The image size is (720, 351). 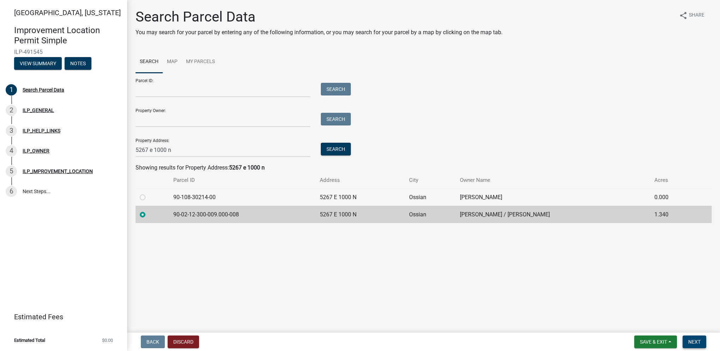 What do you see at coordinates (552, 180) in the screenshot?
I see `th: Owner Name` at bounding box center [552, 180].